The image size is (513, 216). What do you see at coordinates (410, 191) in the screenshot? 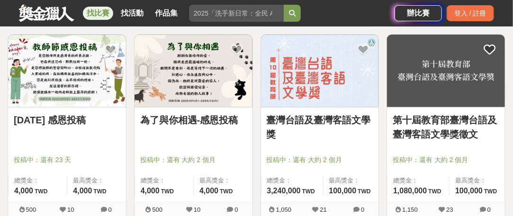
I see `span: 1,080,000` at bounding box center [410, 191].